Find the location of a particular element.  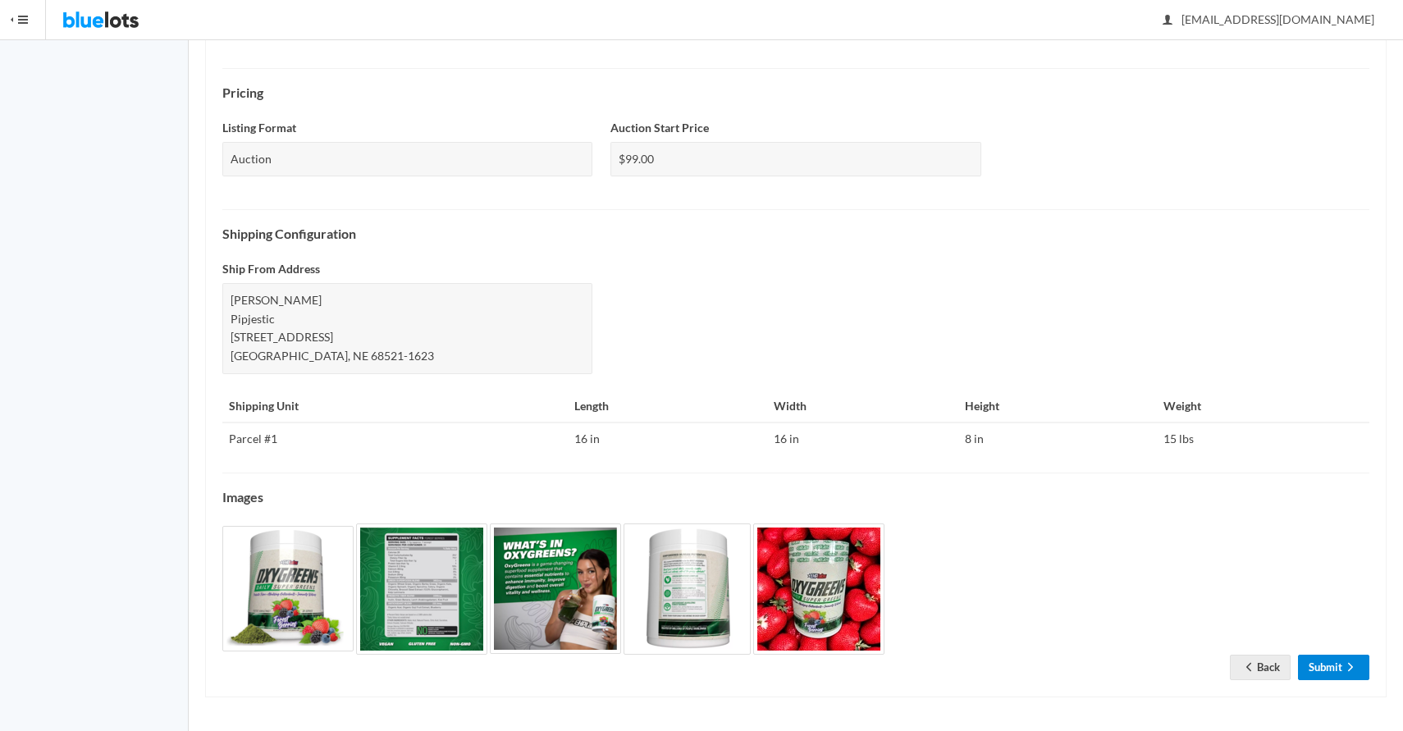

img: c9690546-0643-41bc-9cdd-261ace5ac91a-1754070505.jpg is located at coordinates (819, 589).